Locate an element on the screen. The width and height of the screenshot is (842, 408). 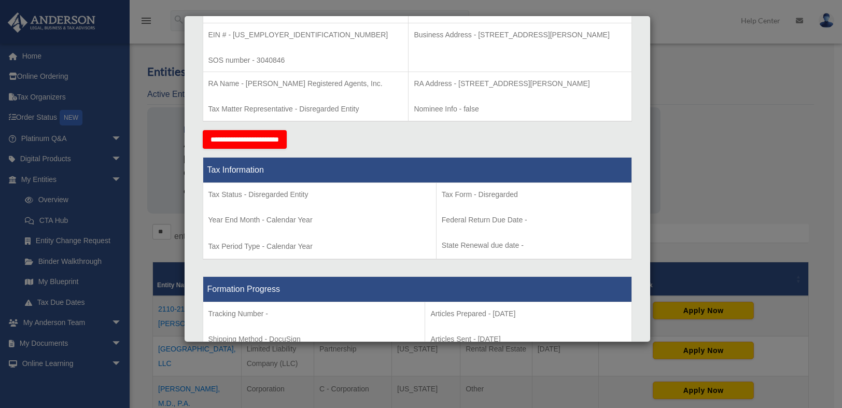
td: Tax Period Type - Calendar Year is located at coordinates (320, 221).